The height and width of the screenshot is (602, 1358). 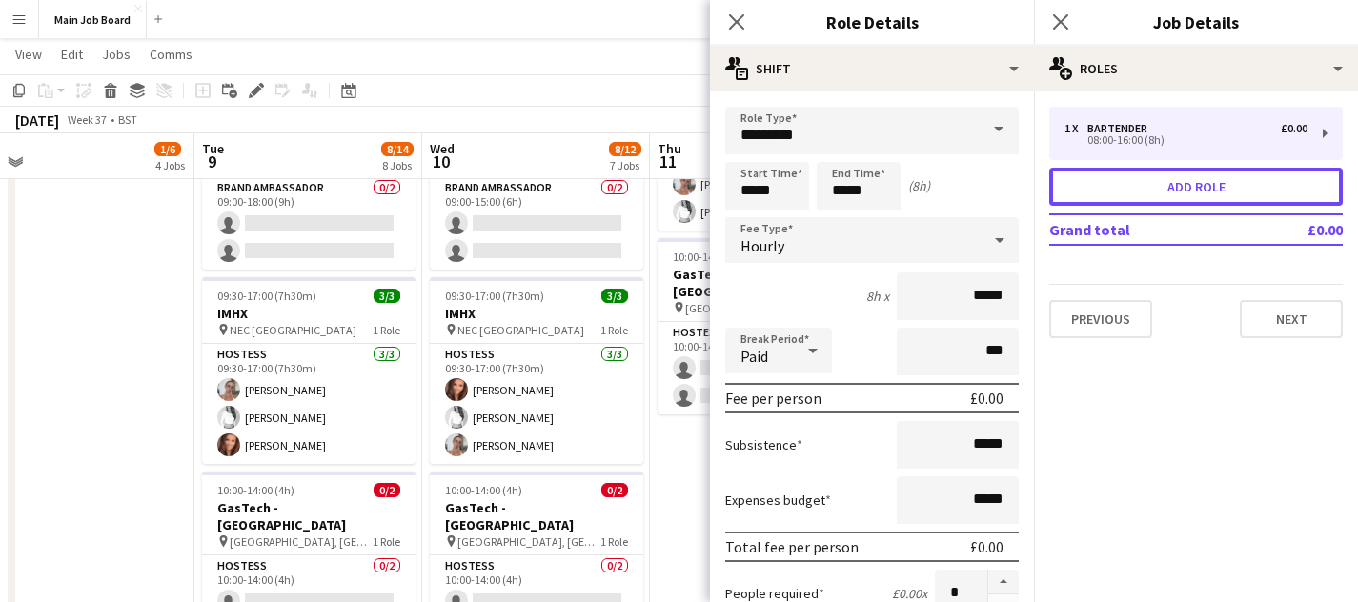 What do you see at coordinates (1297, 230) in the screenshot?
I see `td: £0.00` at bounding box center [1297, 230].